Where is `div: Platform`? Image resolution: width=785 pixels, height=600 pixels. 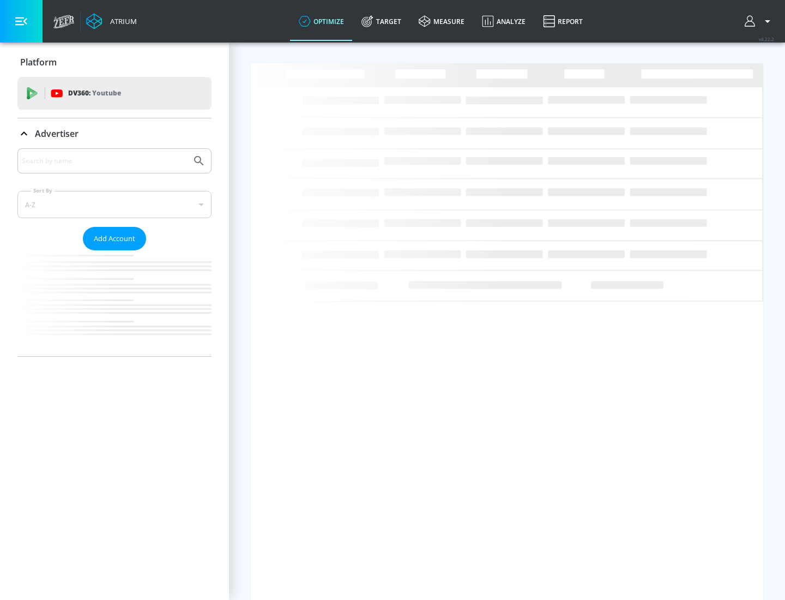 div: Platform is located at coordinates (114, 62).